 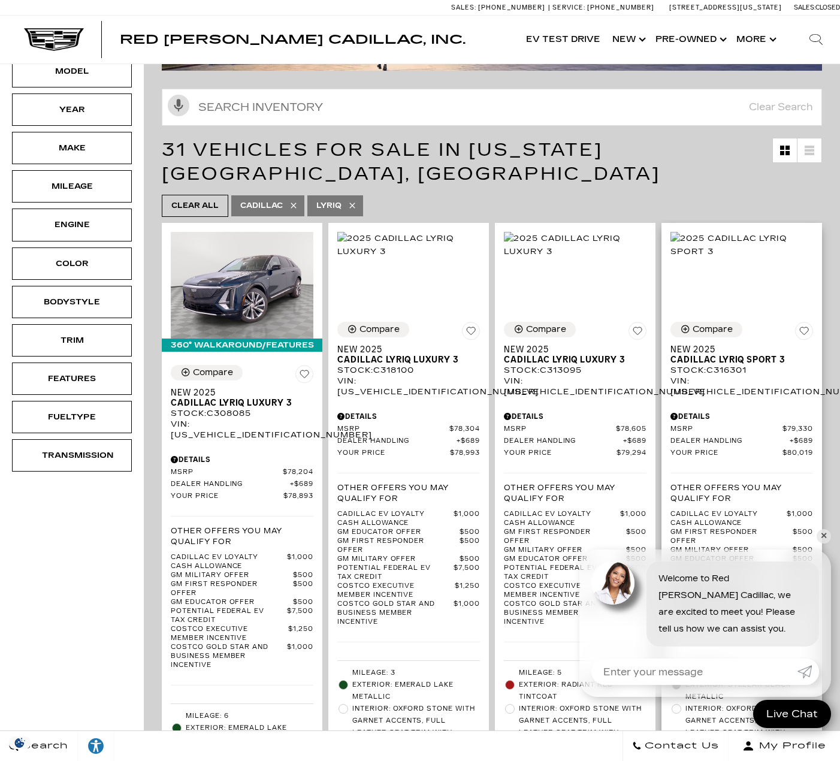 I want to click on span: $7,500, so click(x=467, y=573).